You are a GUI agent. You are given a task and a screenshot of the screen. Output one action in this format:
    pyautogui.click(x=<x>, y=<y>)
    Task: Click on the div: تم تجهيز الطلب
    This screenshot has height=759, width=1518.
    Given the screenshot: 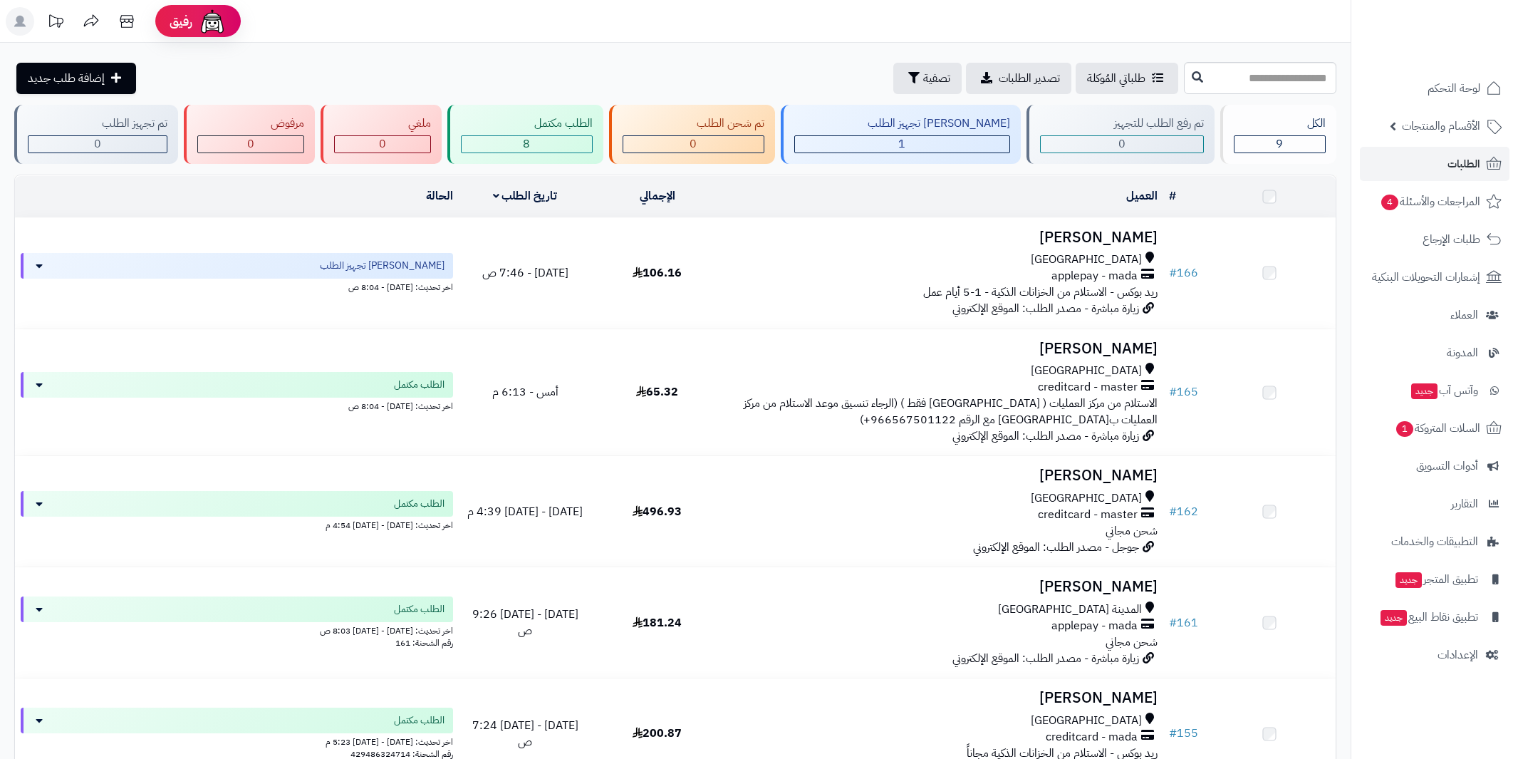 What is the action you would take?
    pyautogui.click(x=98, y=123)
    